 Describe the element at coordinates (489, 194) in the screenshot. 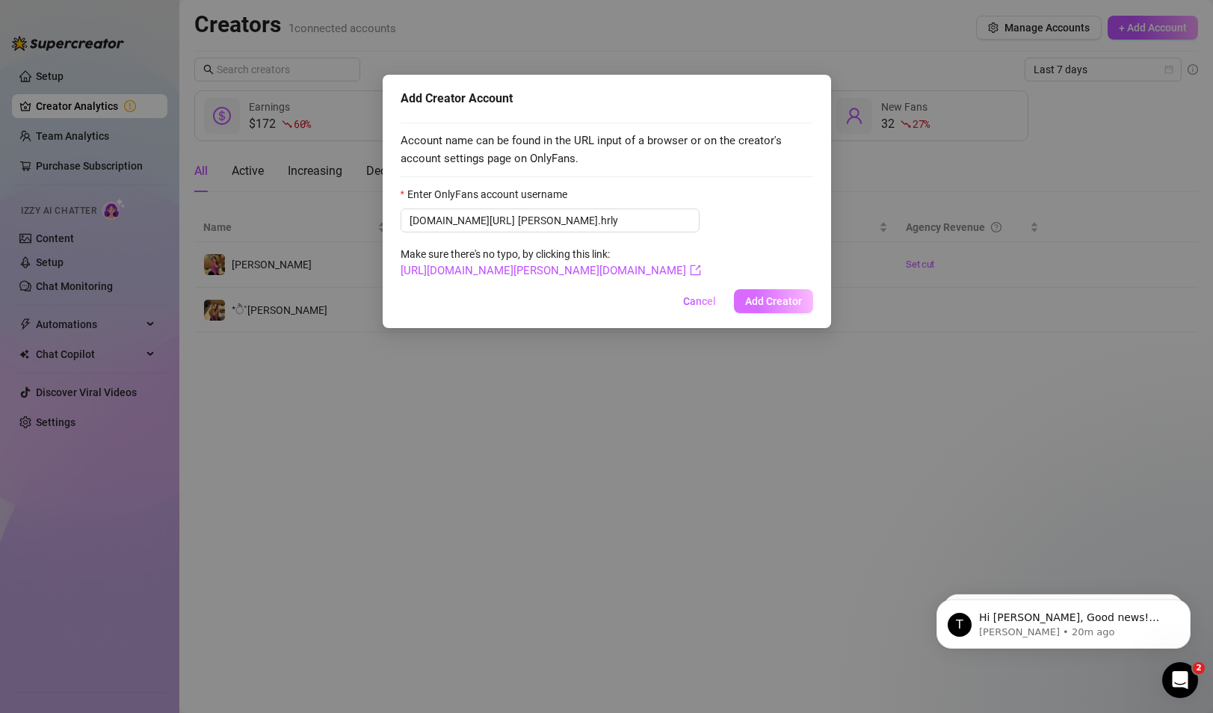

I see `label: Enter OnlyFans account username` at that location.